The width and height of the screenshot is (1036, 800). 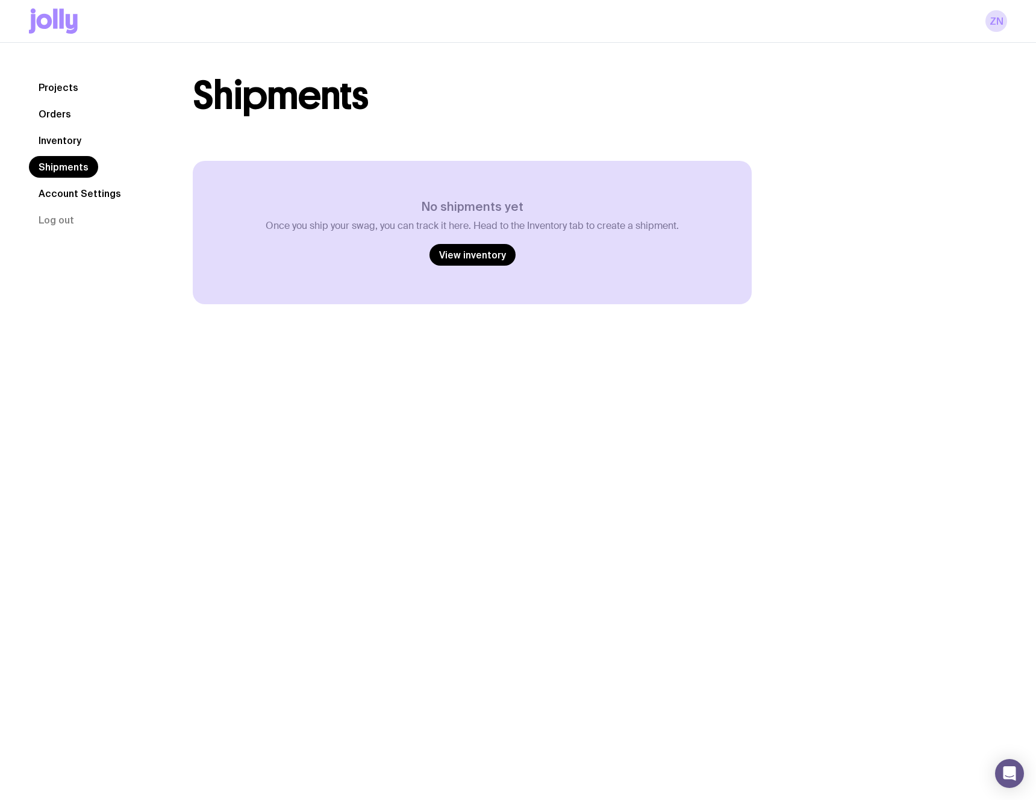 I want to click on a: Shipments, so click(x=63, y=167).